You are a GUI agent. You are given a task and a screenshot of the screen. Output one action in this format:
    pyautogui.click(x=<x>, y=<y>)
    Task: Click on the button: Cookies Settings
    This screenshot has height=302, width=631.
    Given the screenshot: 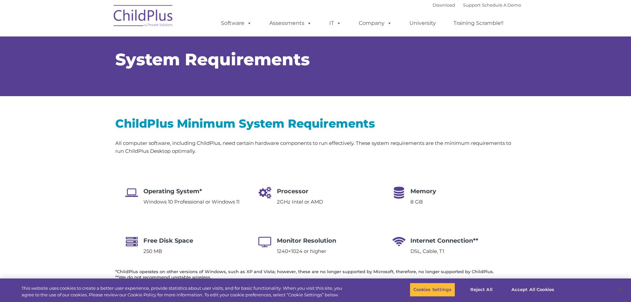 What is the action you would take?
    pyautogui.click(x=433, y=290)
    